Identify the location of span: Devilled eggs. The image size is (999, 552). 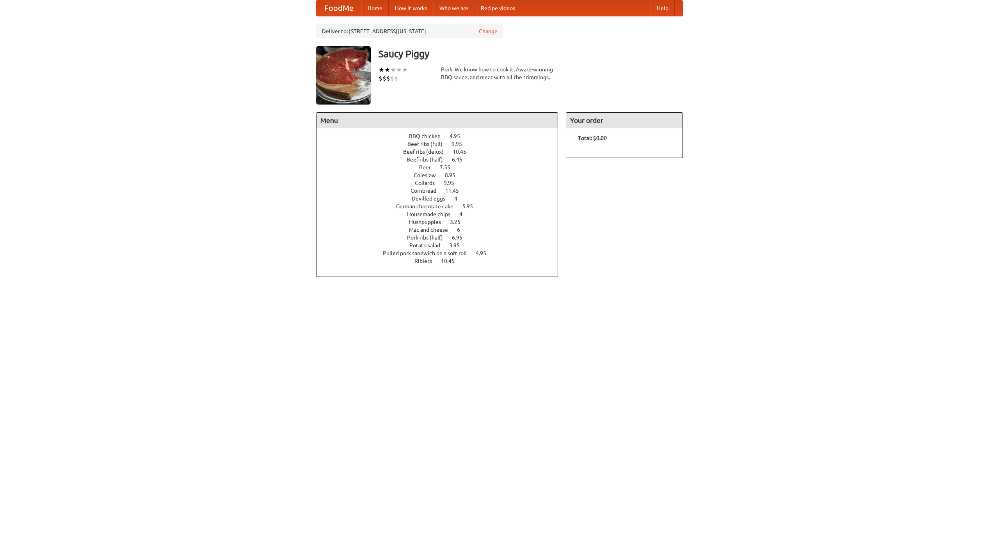
(432, 199).